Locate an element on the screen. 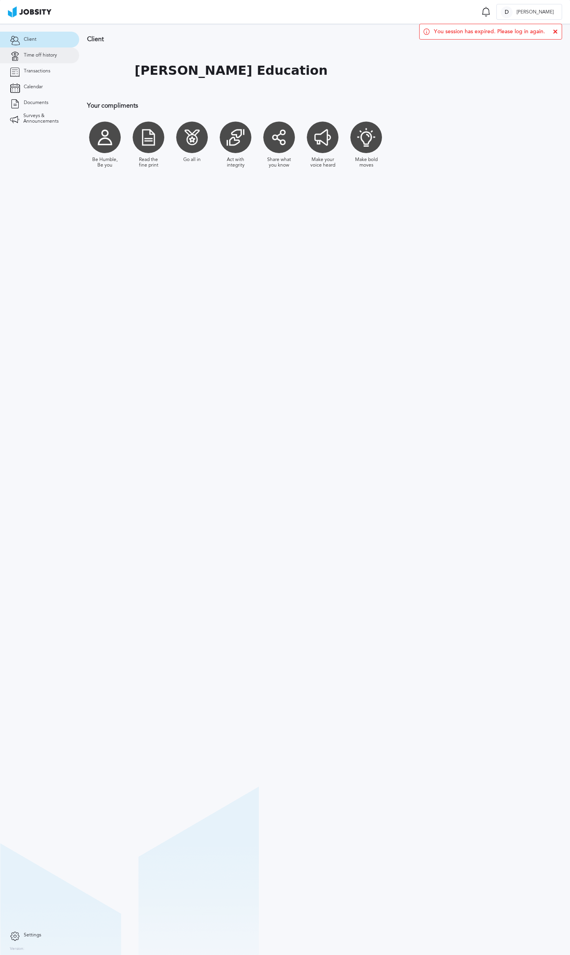 This screenshot has width=570, height=955. img: ab4bad089aa723f57921c736e9817d99.png is located at coordinates (30, 12).